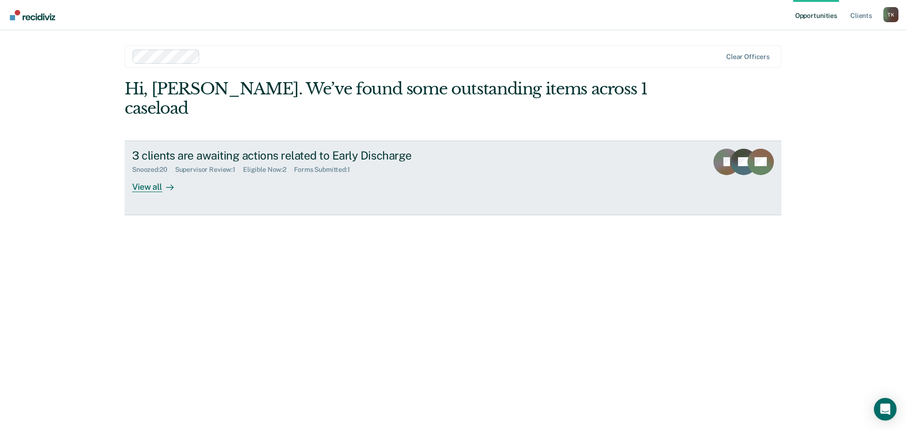 The image size is (906, 430). I want to click on button: Profile dropdown button, so click(891, 15).